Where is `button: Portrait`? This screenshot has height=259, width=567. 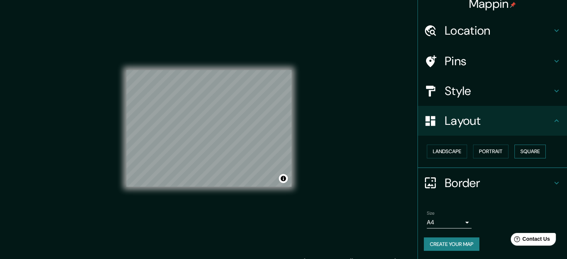 button: Portrait is located at coordinates (491, 151).